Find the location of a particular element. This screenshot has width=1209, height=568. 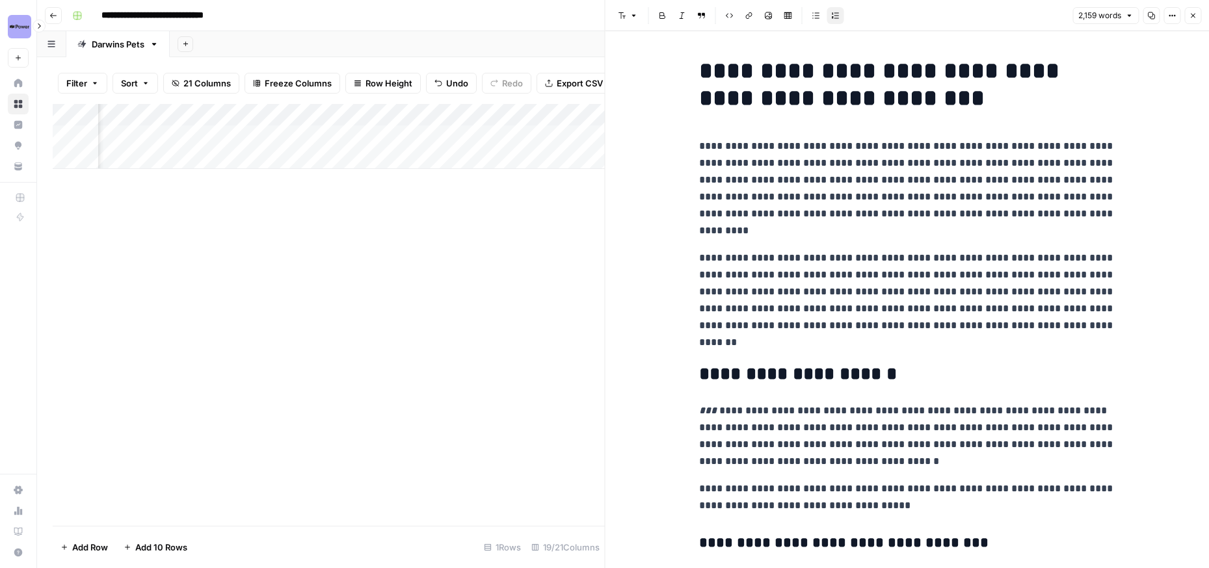

span: 2,159 words is located at coordinates (1099, 16).